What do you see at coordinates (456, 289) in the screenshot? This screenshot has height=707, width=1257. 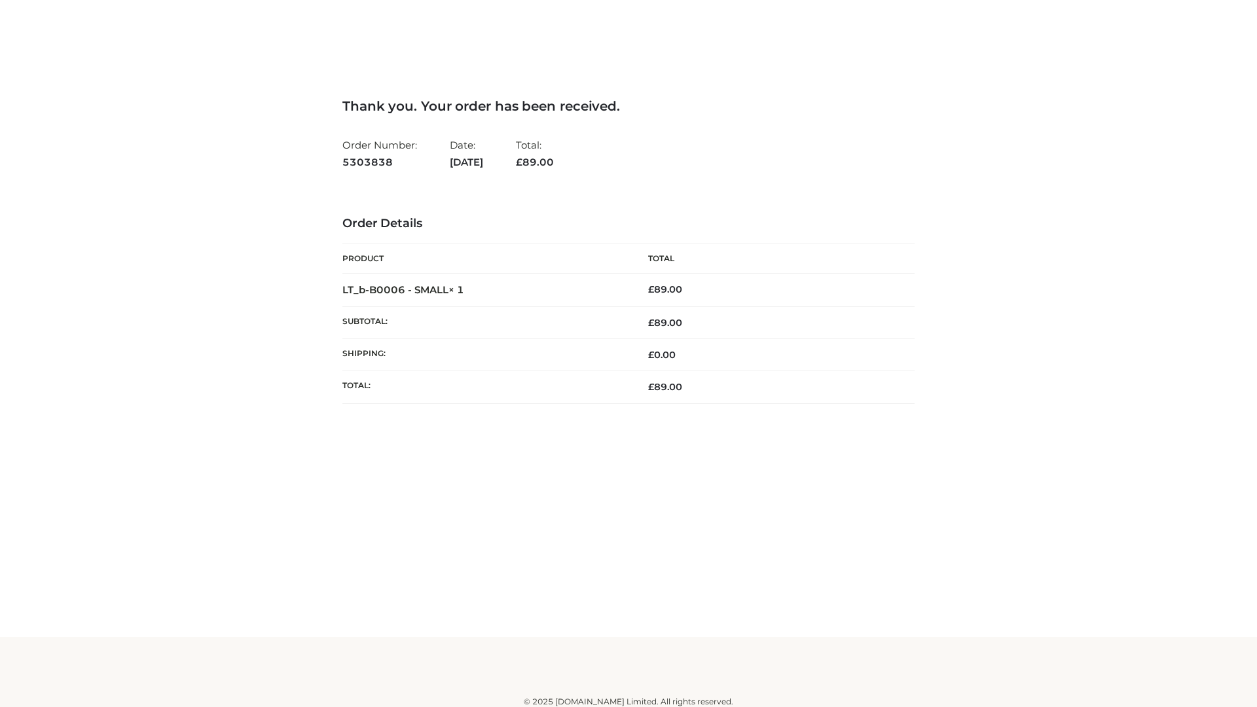 I see `strong: × 1` at bounding box center [456, 289].